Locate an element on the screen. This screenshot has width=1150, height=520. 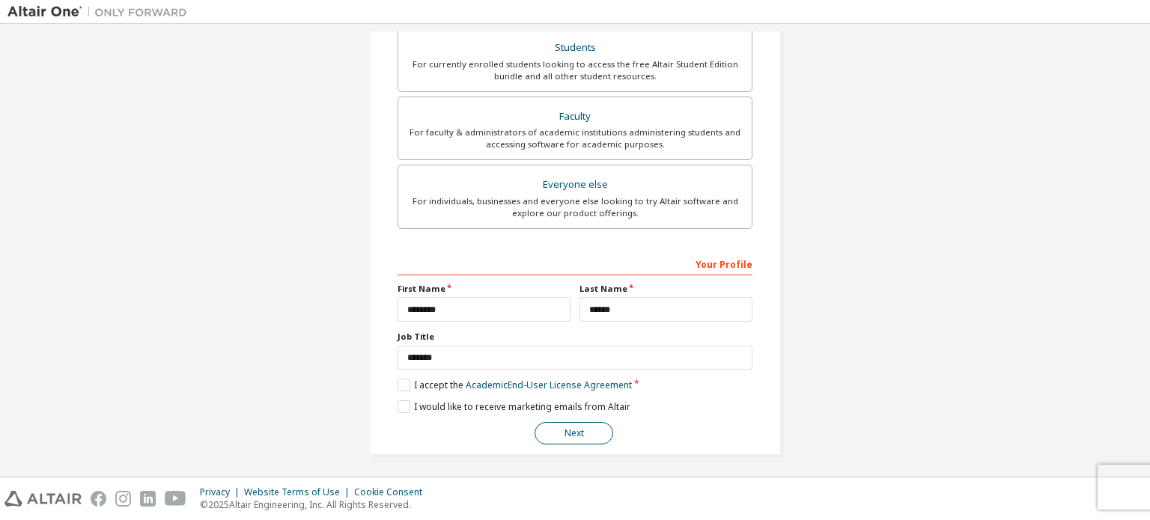
img: Altair One is located at coordinates (101, 12).